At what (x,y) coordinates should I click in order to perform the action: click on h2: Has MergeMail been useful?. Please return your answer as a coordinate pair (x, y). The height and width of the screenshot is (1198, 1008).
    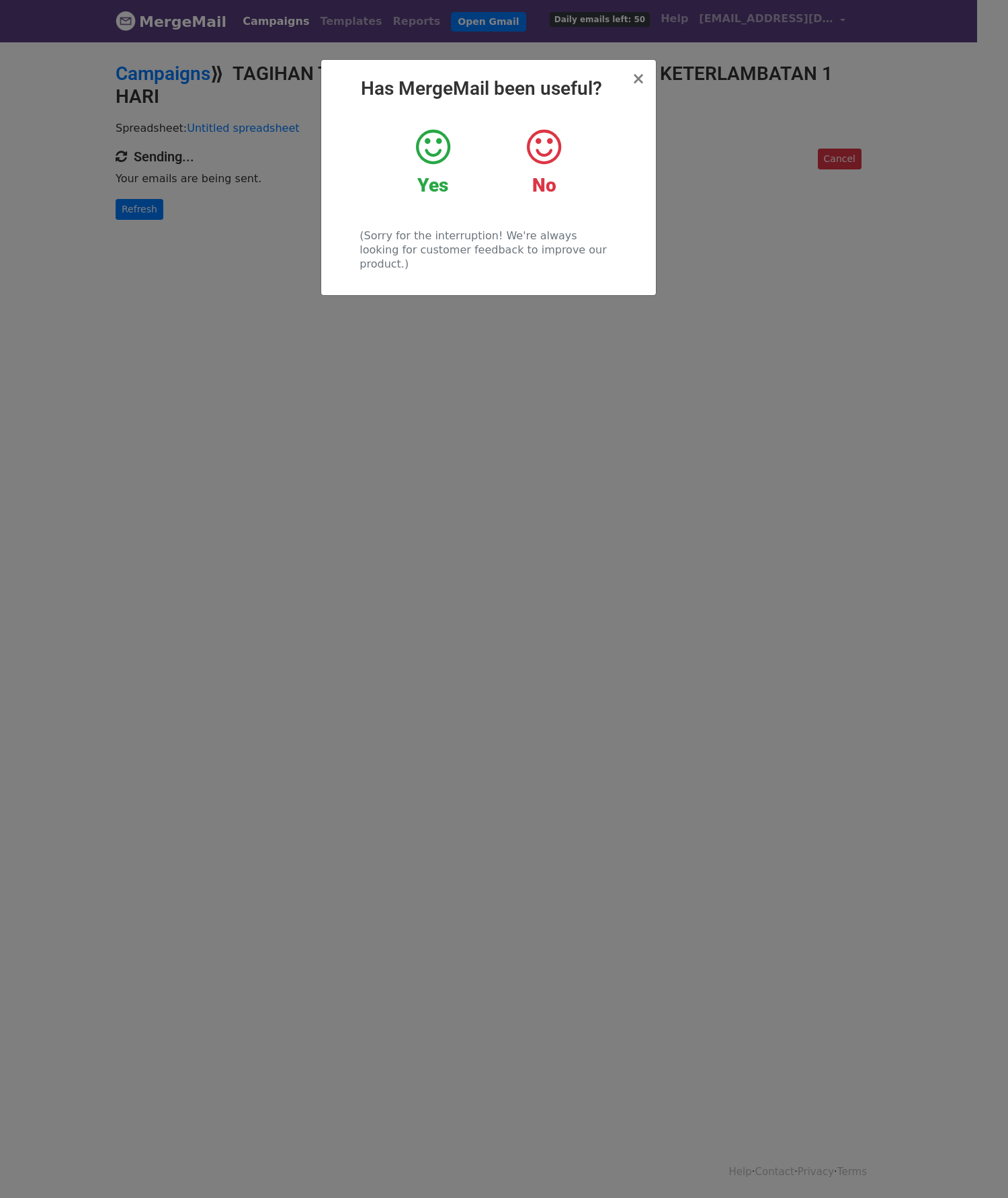
    Looking at the image, I should click on (489, 88).